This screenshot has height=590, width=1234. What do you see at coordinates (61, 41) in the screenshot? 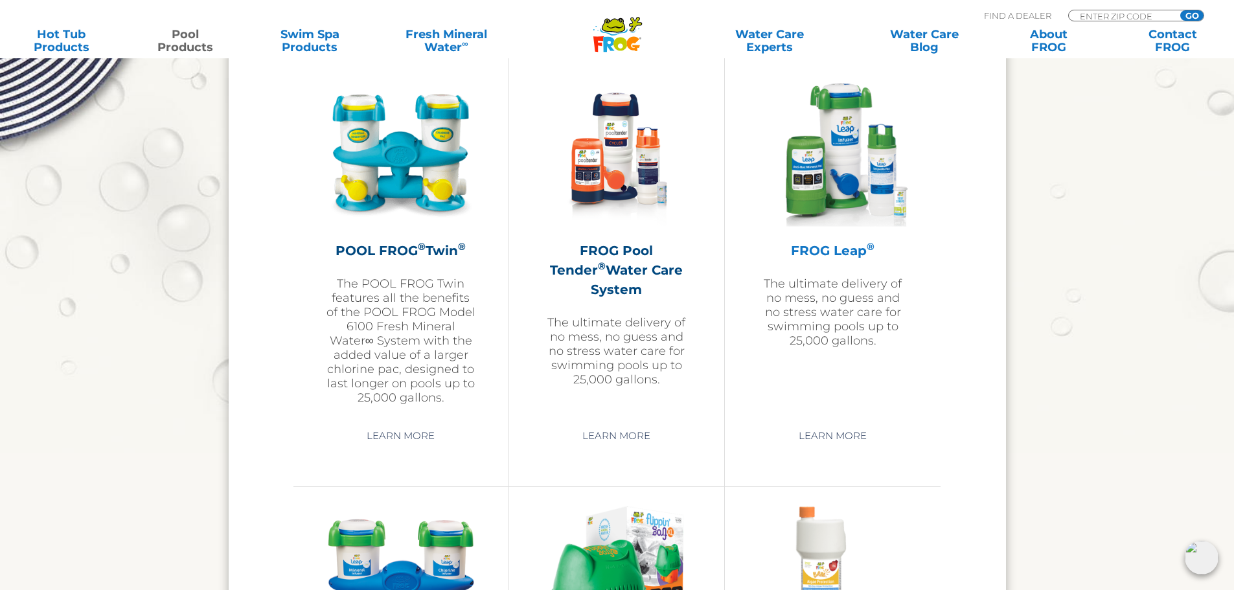
I see `a: Hot TubProducts` at bounding box center [61, 41].